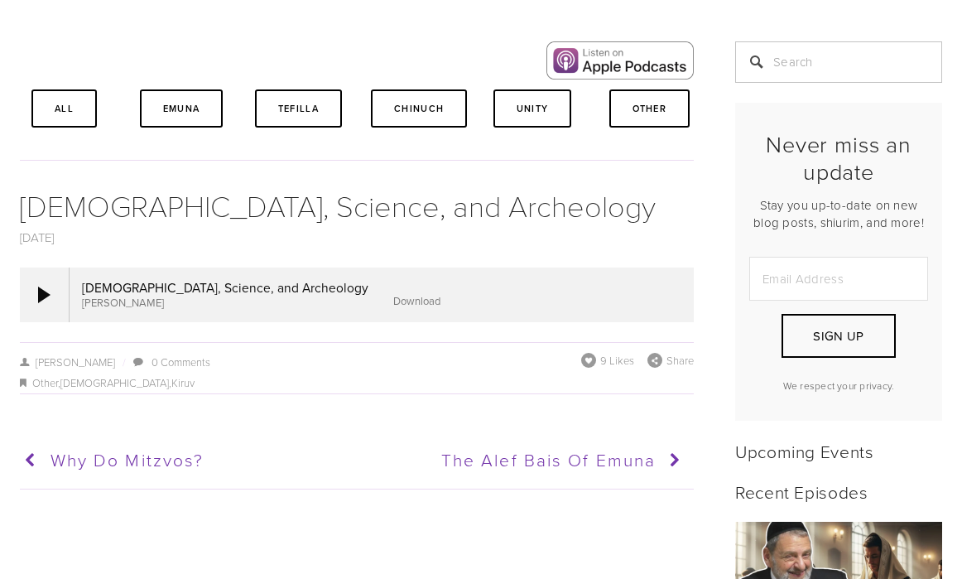  Describe the element at coordinates (185, 460) in the screenshot. I see `a: Why Do Mitzvos?` at that location.